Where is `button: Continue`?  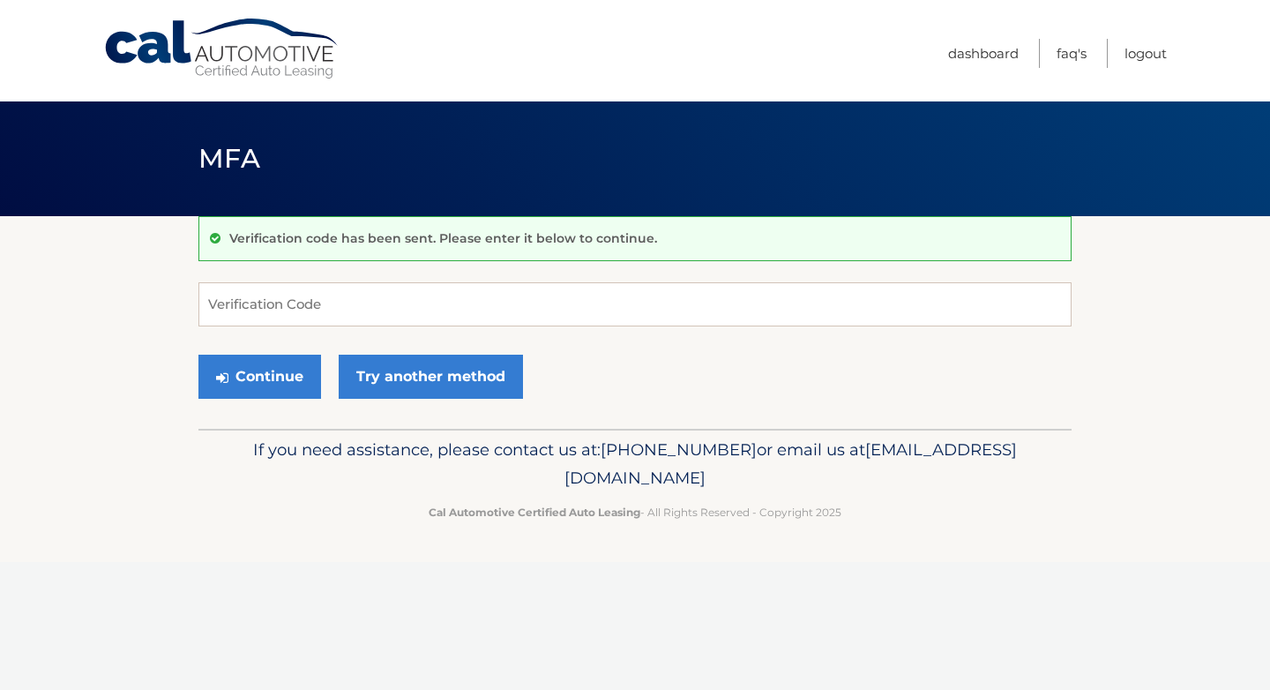 button: Continue is located at coordinates (259, 377).